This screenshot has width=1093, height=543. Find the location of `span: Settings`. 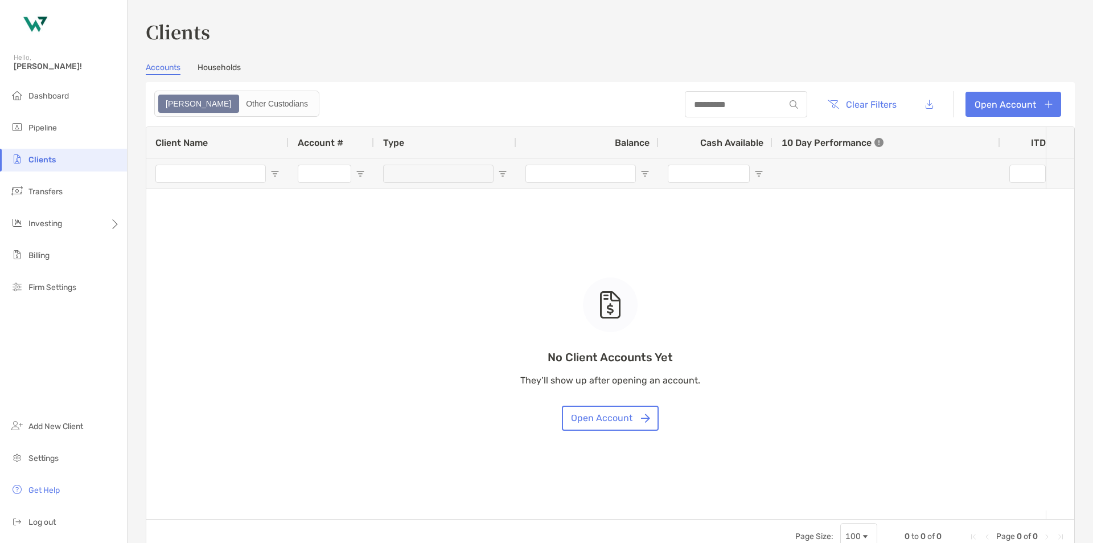

span: Settings is located at coordinates (43, 458).